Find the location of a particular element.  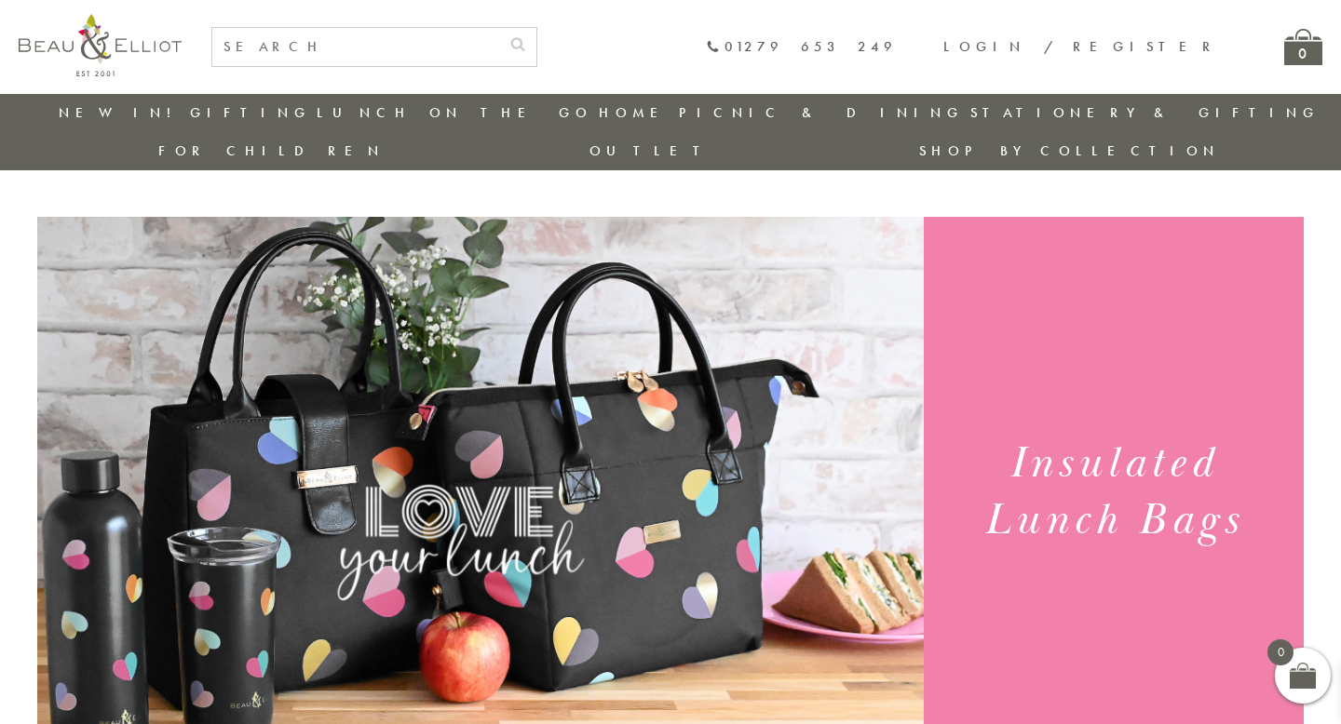

a: For Children is located at coordinates (271, 151).